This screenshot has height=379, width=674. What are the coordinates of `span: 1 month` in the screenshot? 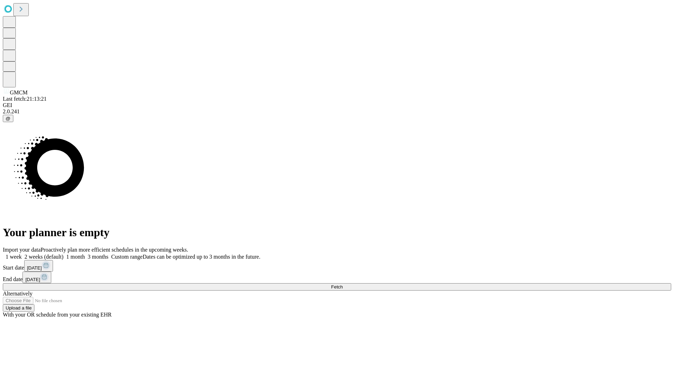 It's located at (76, 257).